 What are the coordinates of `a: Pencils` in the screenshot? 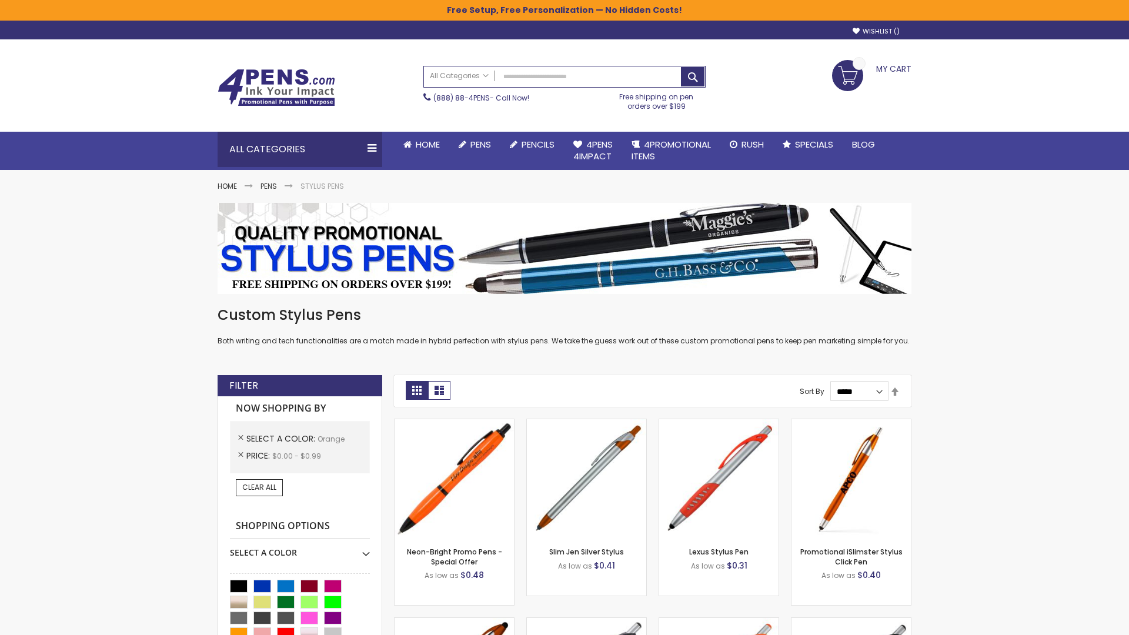 It's located at (532, 145).